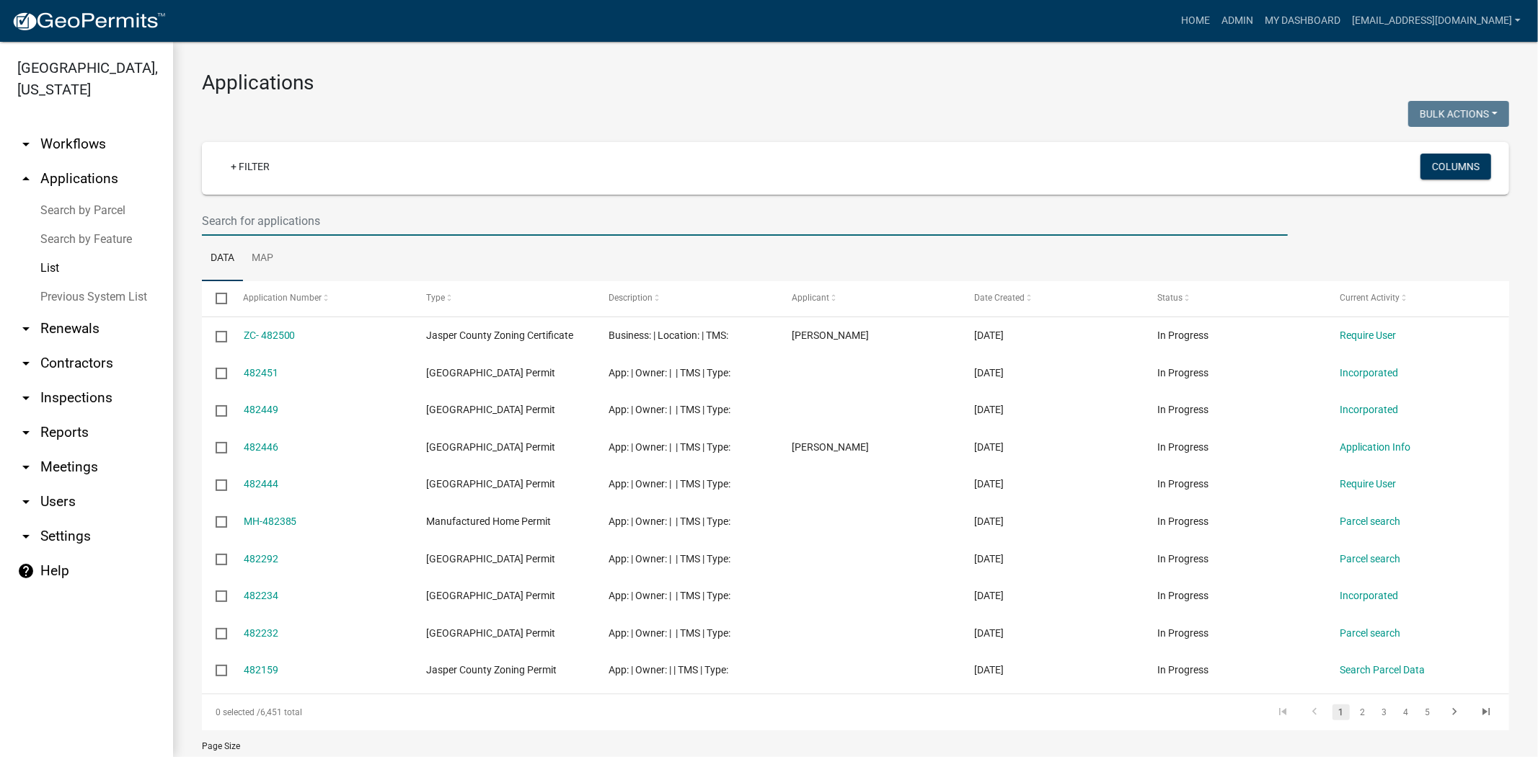  I want to click on a: go to last page, so click(1486, 712).